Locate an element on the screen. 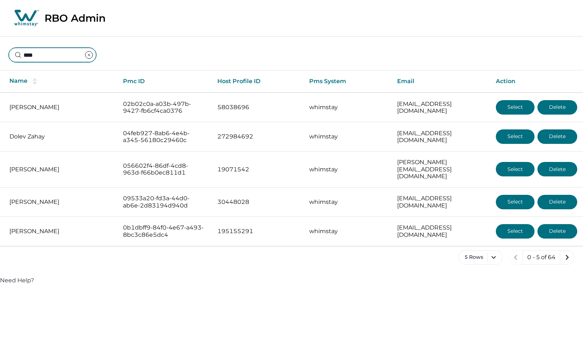 This screenshot has height=364, width=583. p: 0 - 5 of 64 is located at coordinates (542, 258).